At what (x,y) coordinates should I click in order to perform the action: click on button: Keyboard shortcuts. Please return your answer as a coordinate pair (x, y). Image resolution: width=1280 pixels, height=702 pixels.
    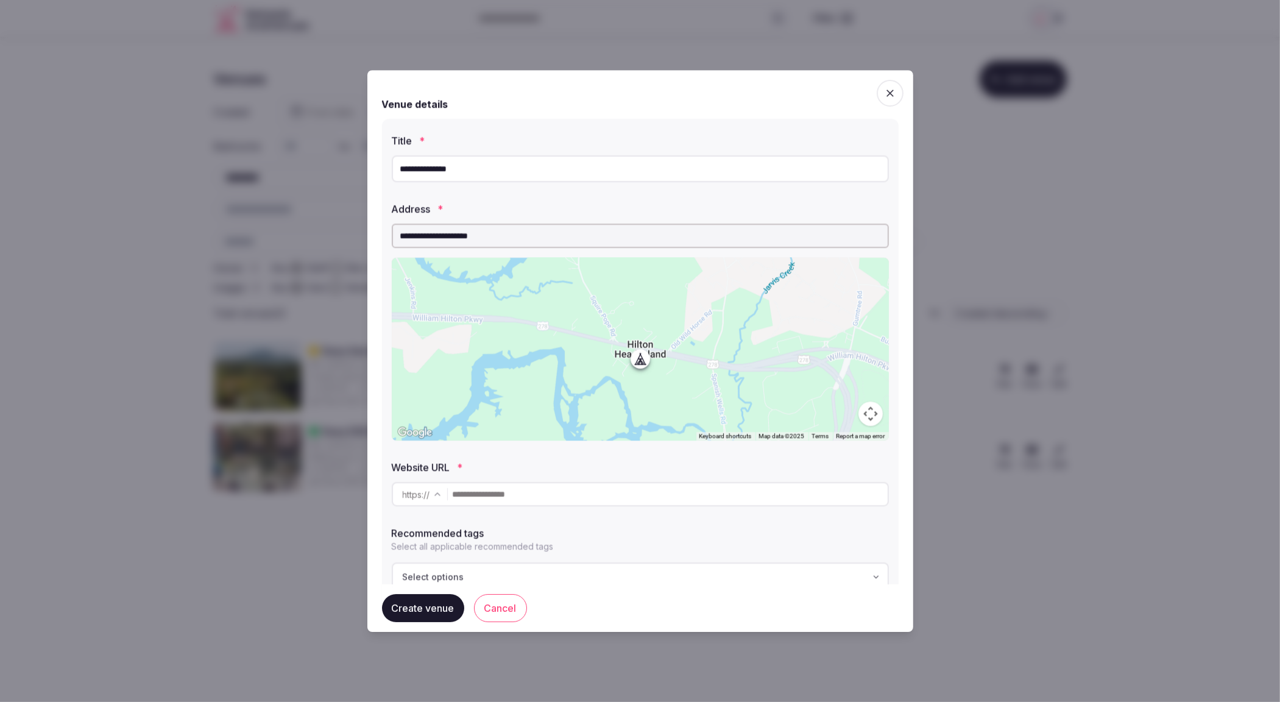
    Looking at the image, I should click on (726, 436).